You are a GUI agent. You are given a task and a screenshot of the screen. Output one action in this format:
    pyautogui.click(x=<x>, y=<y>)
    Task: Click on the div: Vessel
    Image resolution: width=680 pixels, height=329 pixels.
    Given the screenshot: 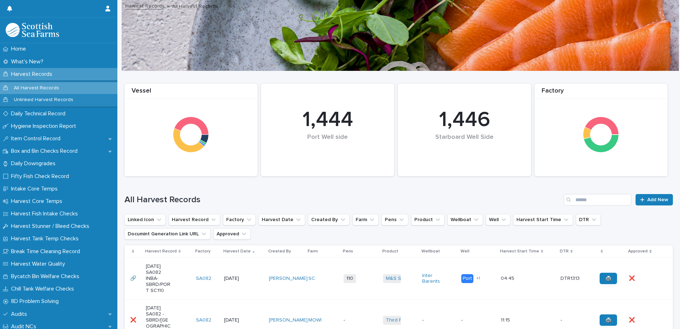 What is the action you would take?
    pyautogui.click(x=191, y=93)
    